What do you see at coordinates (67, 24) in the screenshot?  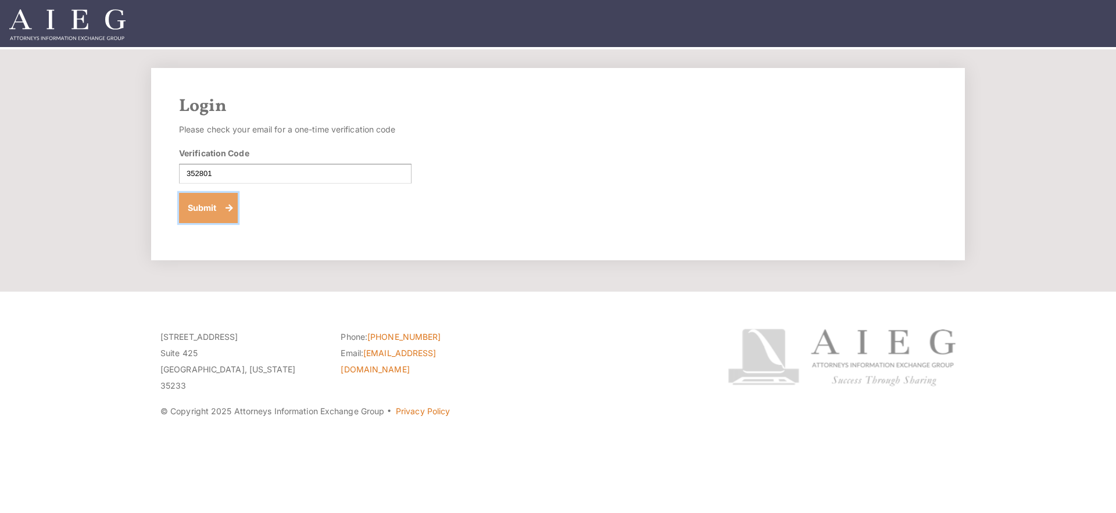 I see `img: Attorneys Information Exchange Group` at bounding box center [67, 24].